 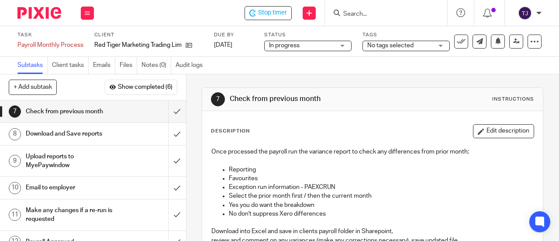 What do you see at coordinates (381, 196) in the screenshot?
I see `p: Select the prior month first / then the current month` at bounding box center [381, 196].